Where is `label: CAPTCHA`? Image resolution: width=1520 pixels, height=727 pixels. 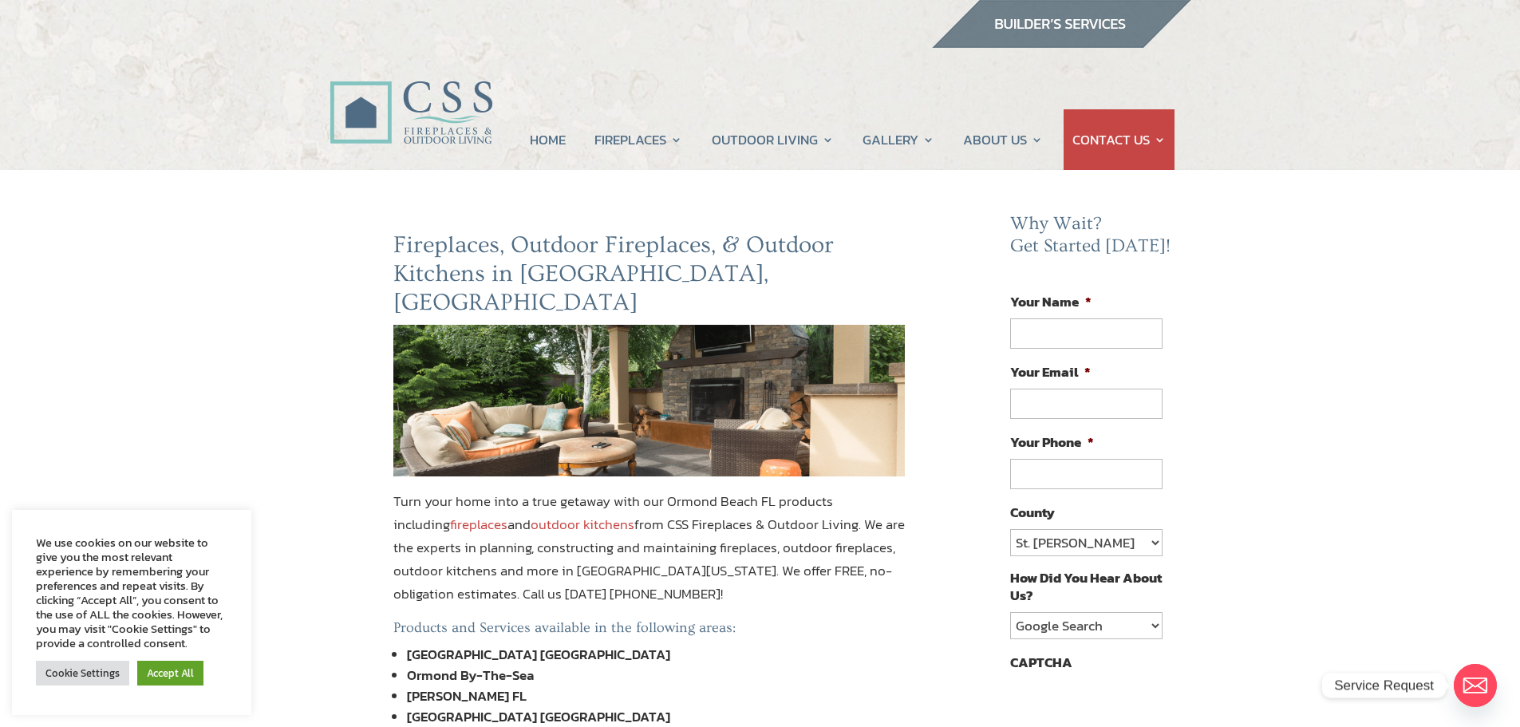
label: CAPTCHA is located at coordinates (1041, 662).